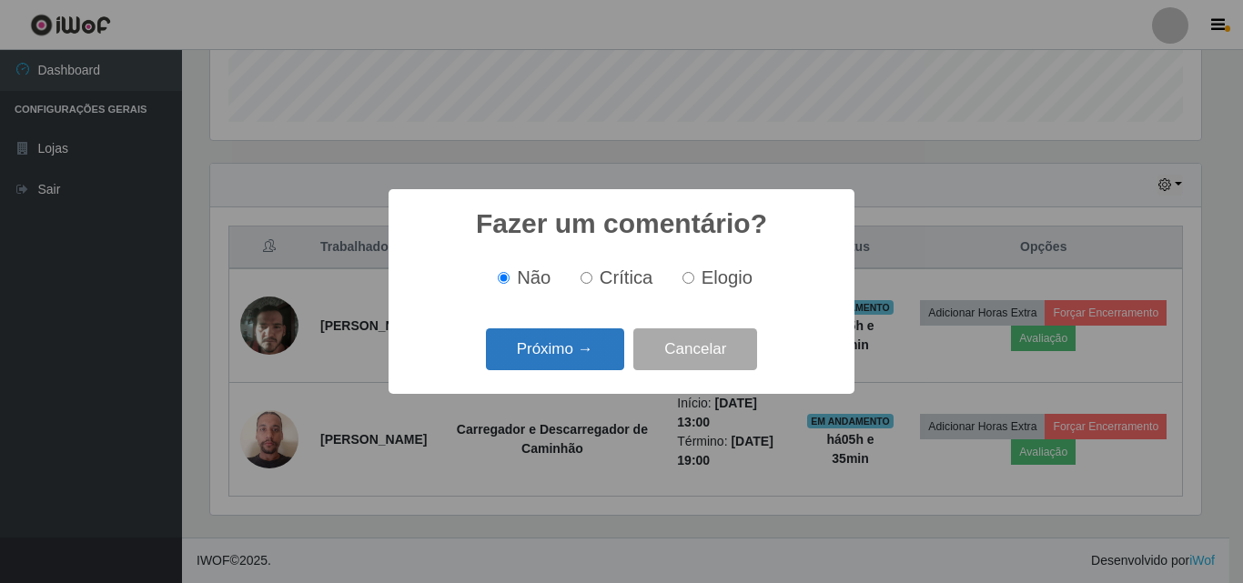 The image size is (1243, 583). I want to click on span: Crítica, so click(626, 277).